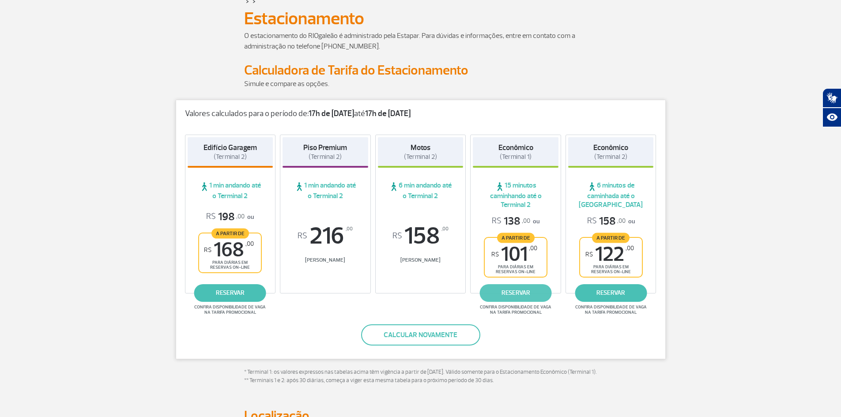 The width and height of the screenshot is (841, 417). I want to click on button: Calcular novamente, so click(421, 335).